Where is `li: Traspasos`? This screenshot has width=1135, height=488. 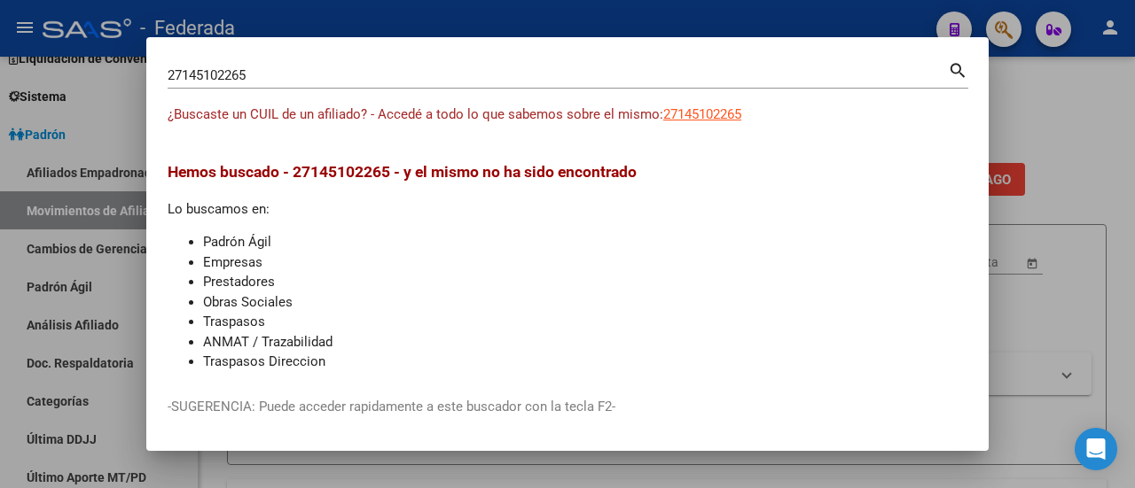 li: Traspasos is located at coordinates (585, 322).